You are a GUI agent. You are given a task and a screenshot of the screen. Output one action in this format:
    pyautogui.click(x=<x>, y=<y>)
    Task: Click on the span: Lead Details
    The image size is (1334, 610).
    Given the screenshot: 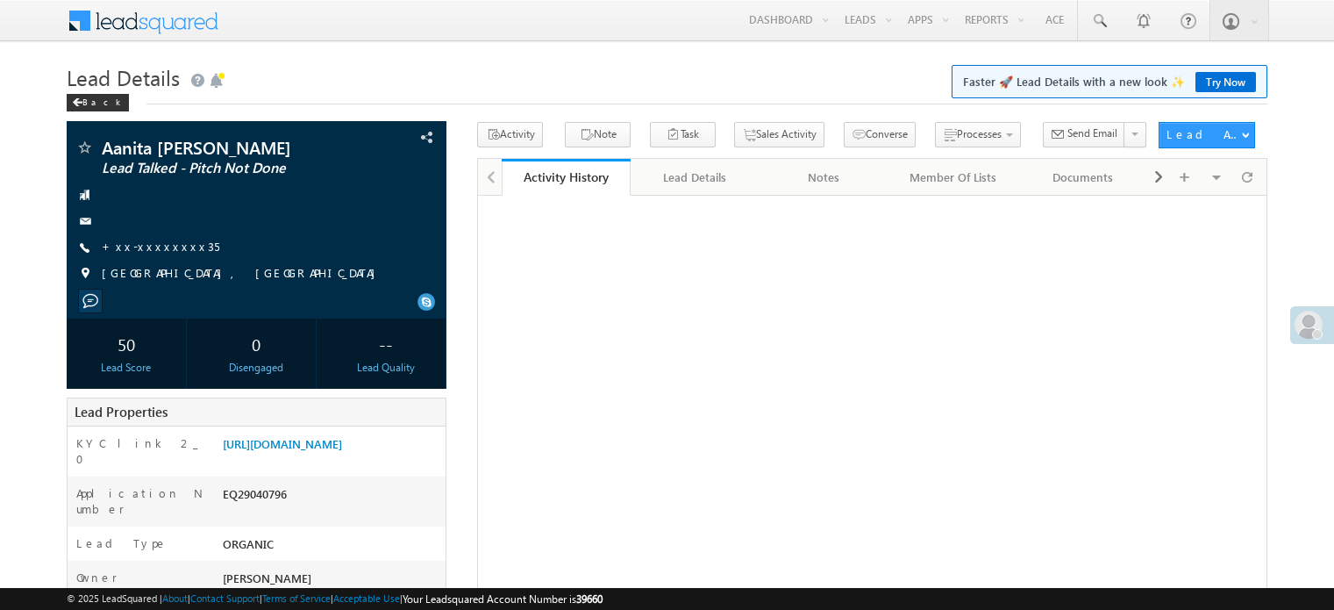 What is the action you would take?
    pyautogui.click(x=123, y=77)
    